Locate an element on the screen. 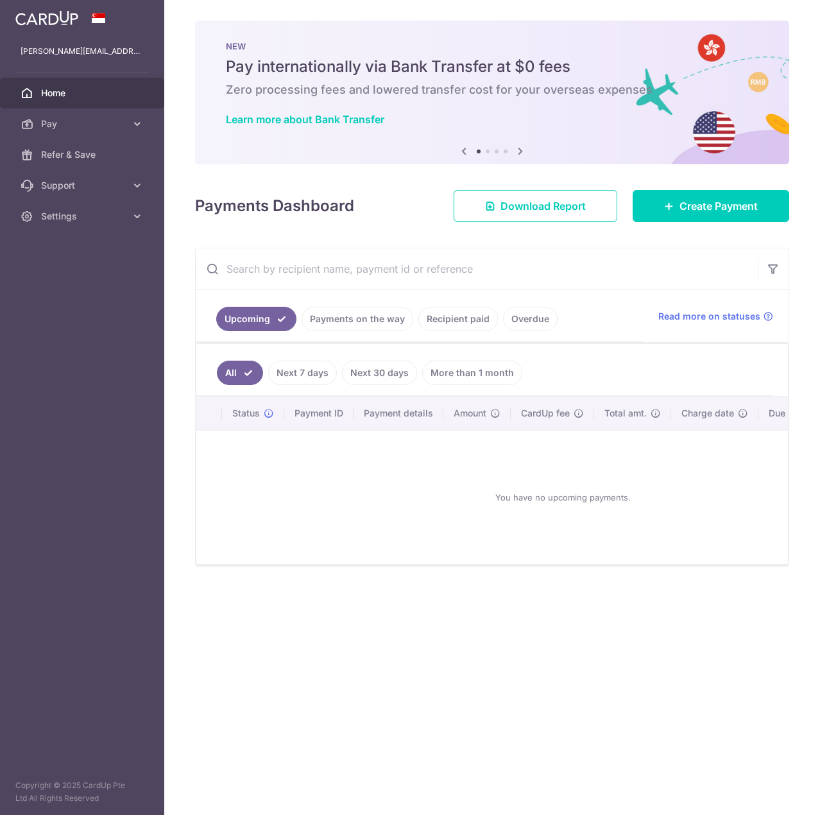  h6: Zero processing fees and lowered transfer cost for your overseas expenses is located at coordinates (492, 90).